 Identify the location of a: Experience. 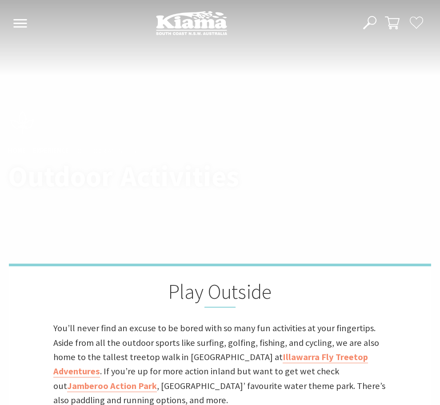
(51, 151).